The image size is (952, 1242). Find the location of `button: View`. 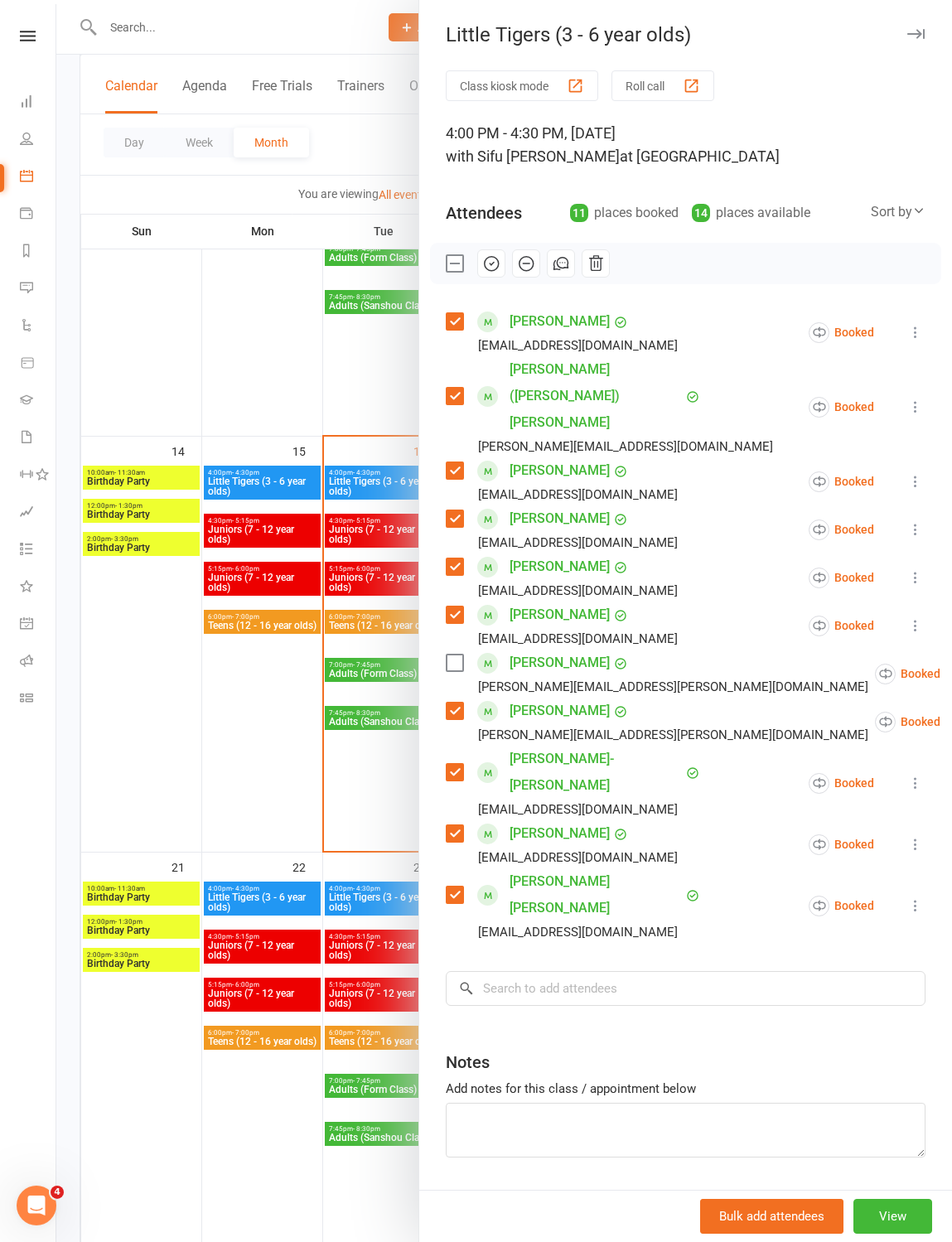

button: View is located at coordinates (892, 1216).